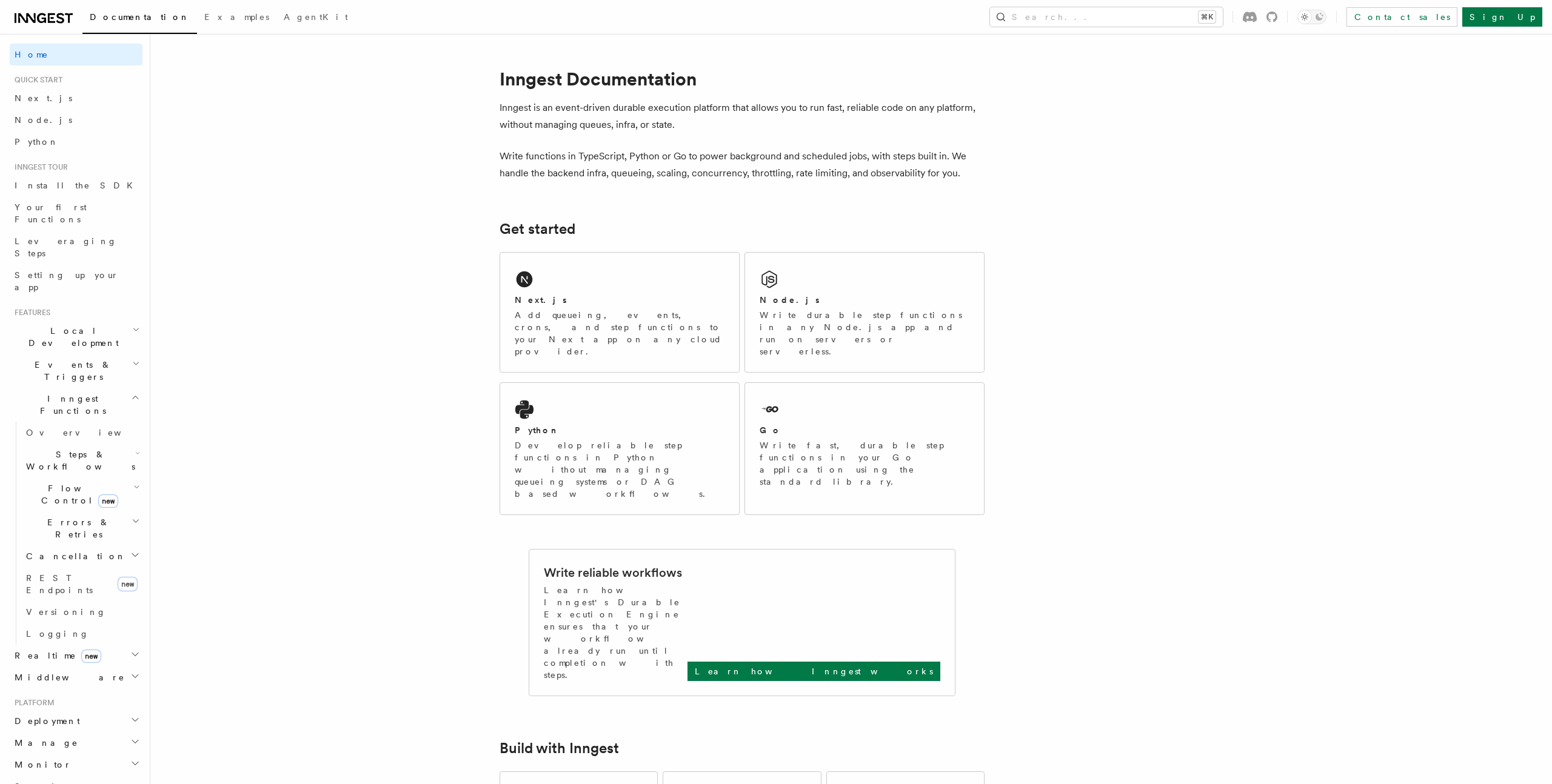 This screenshot has width=1552, height=784. Describe the element at coordinates (82, 584) in the screenshot. I see `a: REST Endpointsnew` at that location.